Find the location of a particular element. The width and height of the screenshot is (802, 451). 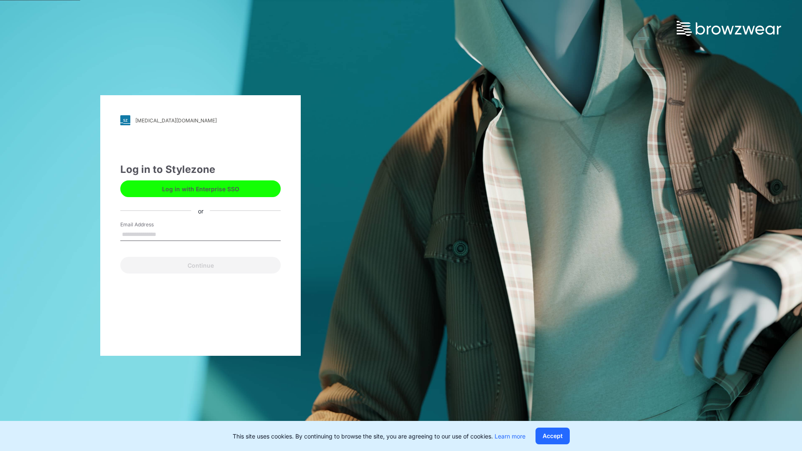

div: or is located at coordinates (200, 210).